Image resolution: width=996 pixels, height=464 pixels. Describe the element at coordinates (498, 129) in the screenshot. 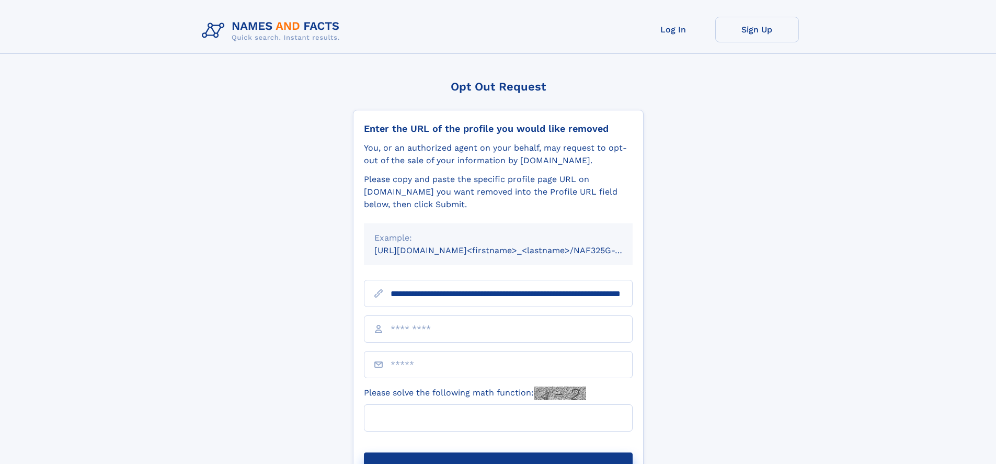

I see `div: Enter the URL of the profile you would like removed` at that location.